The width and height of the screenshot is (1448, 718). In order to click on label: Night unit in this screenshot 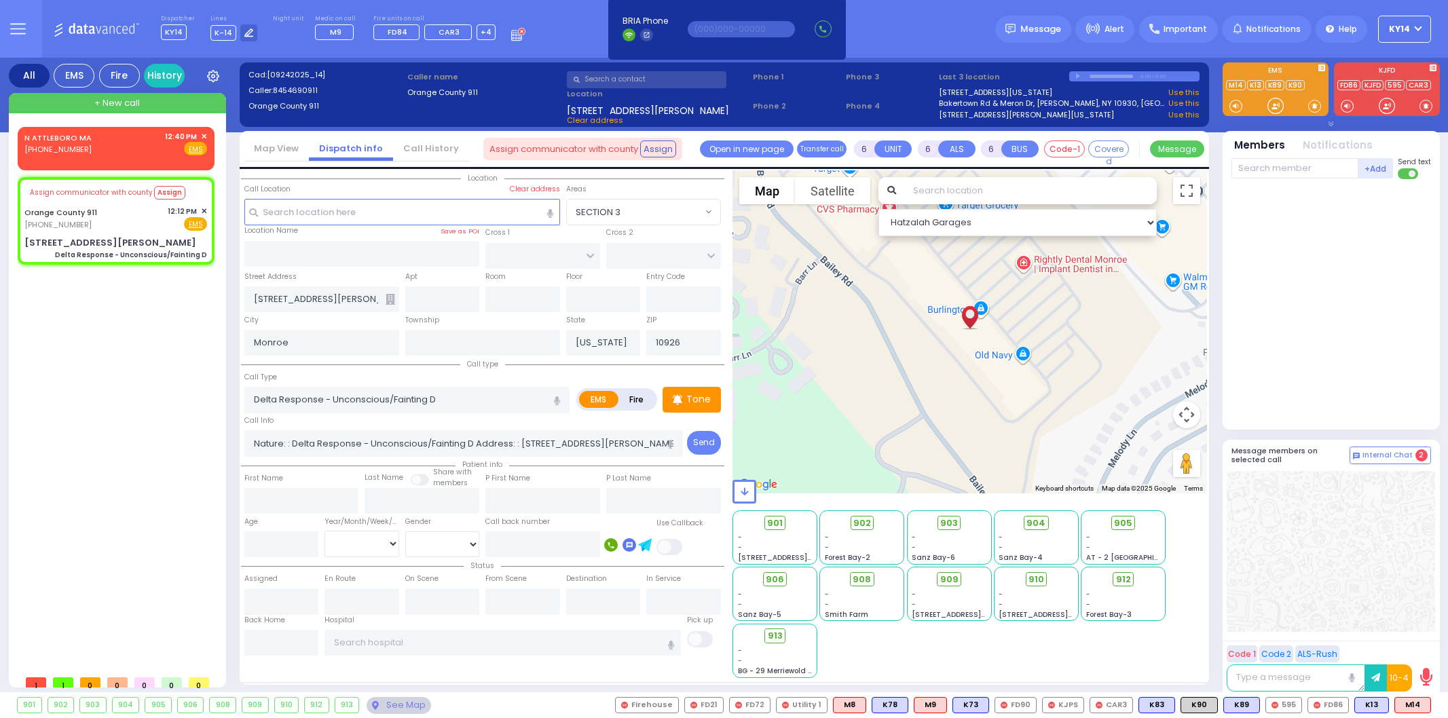, I will do `click(288, 19)`.